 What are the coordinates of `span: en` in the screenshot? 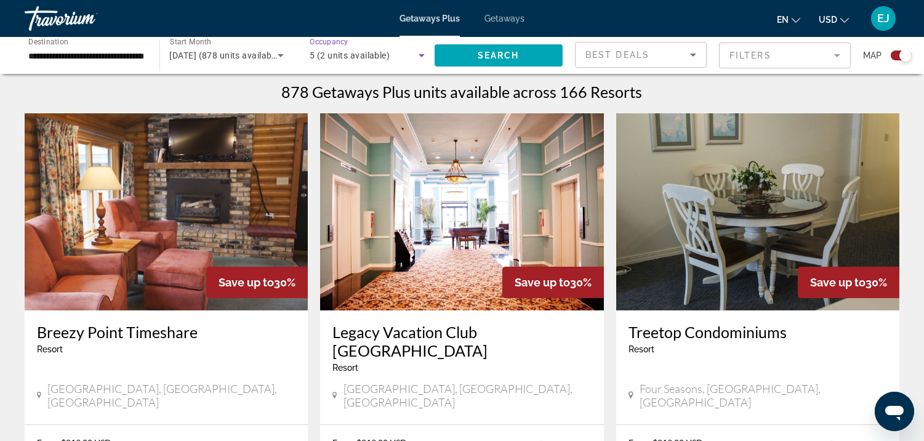 It's located at (783, 20).